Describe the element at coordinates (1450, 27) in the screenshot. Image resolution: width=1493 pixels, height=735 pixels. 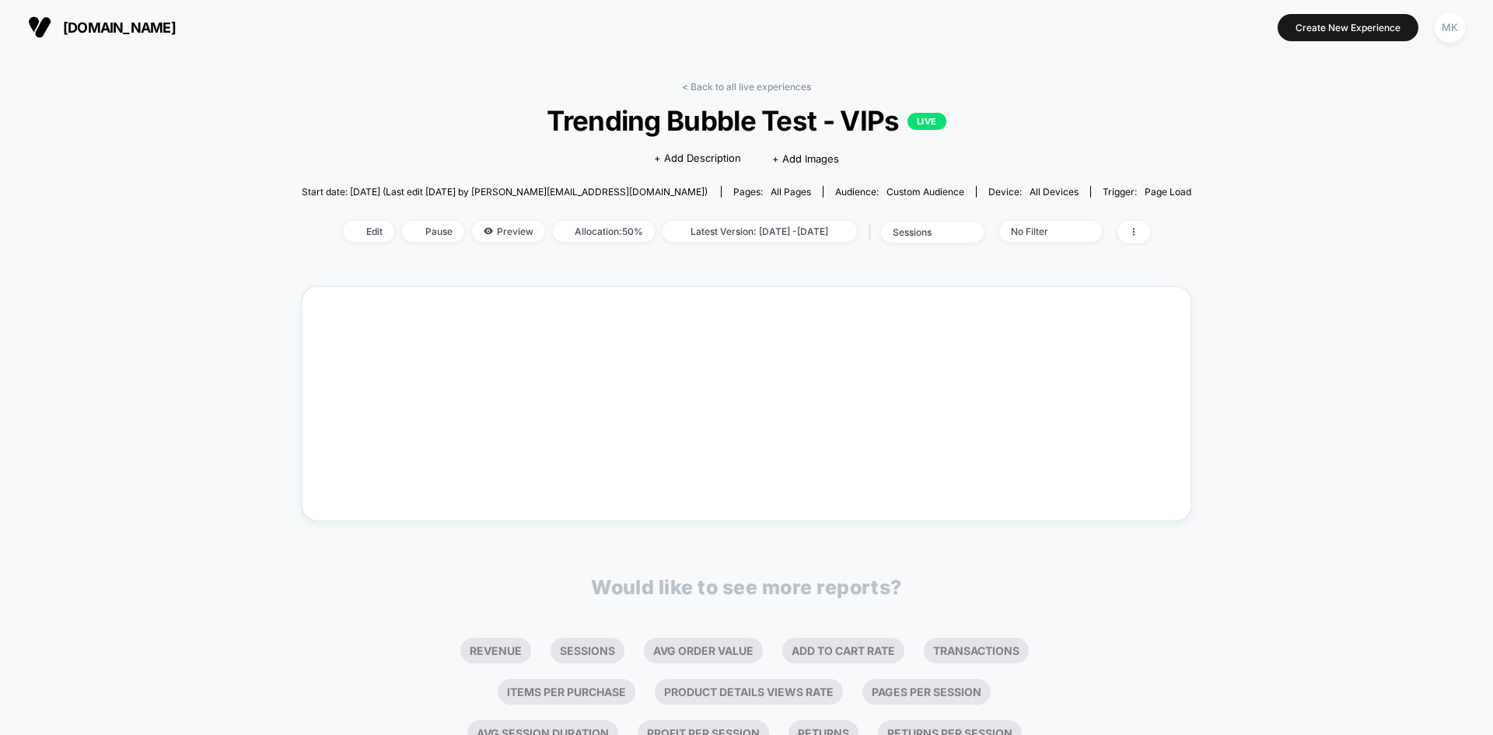
I see `div: MK` at that location.